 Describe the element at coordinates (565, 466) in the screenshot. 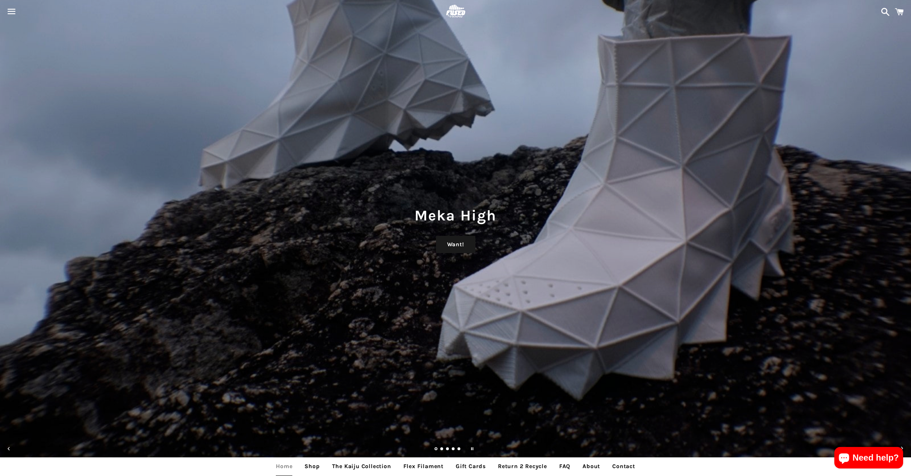

I see `a: FAQ` at that location.